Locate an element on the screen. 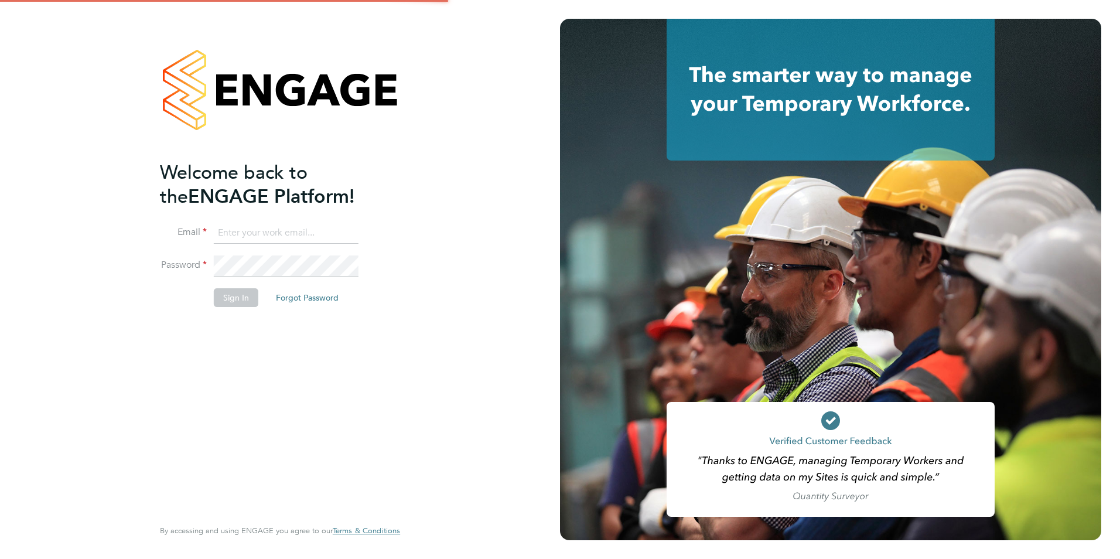 The height and width of the screenshot is (559, 1120). button: Sign In is located at coordinates (236, 298).